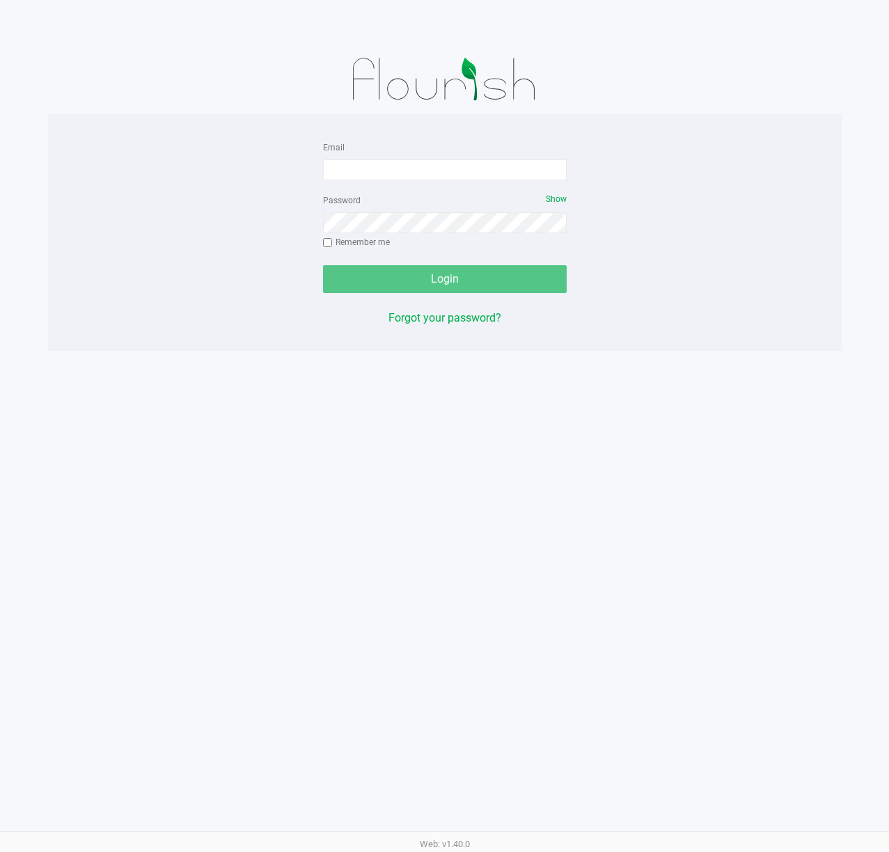  I want to click on button: Forgot your password?, so click(445, 318).